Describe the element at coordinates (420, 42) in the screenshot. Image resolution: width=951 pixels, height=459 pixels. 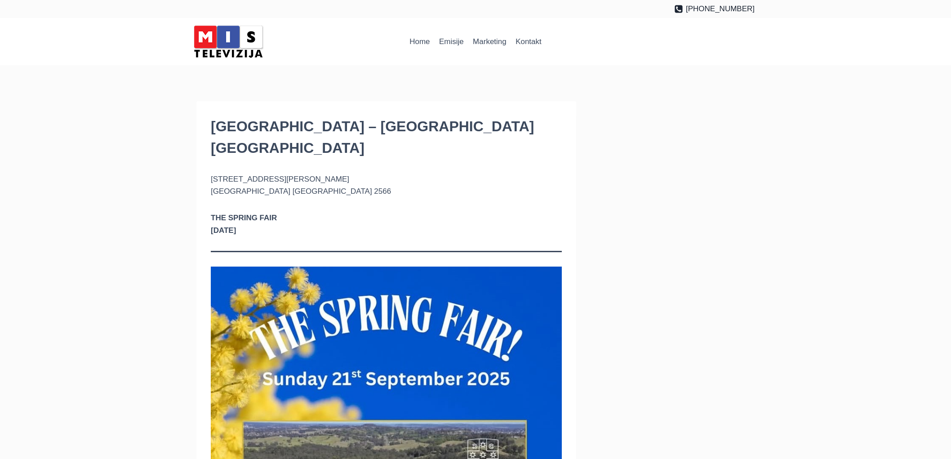
I see `a: Home` at that location.